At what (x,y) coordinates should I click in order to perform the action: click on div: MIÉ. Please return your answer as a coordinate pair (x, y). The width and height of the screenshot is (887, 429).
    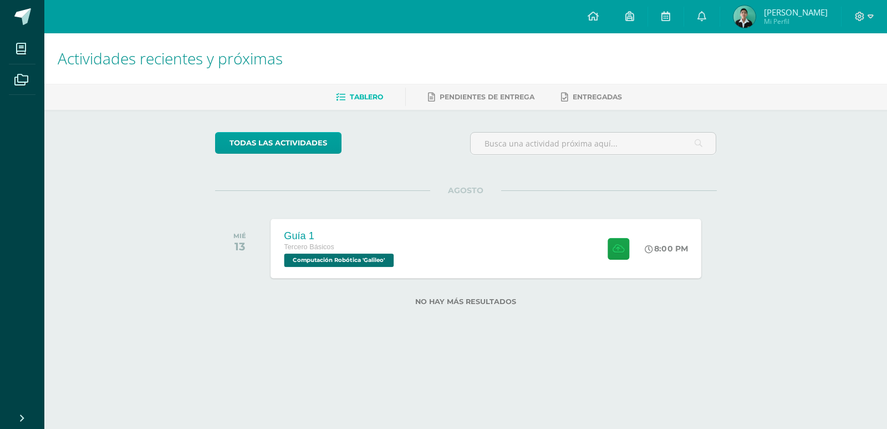
    Looking at the image, I should click on (240, 236).